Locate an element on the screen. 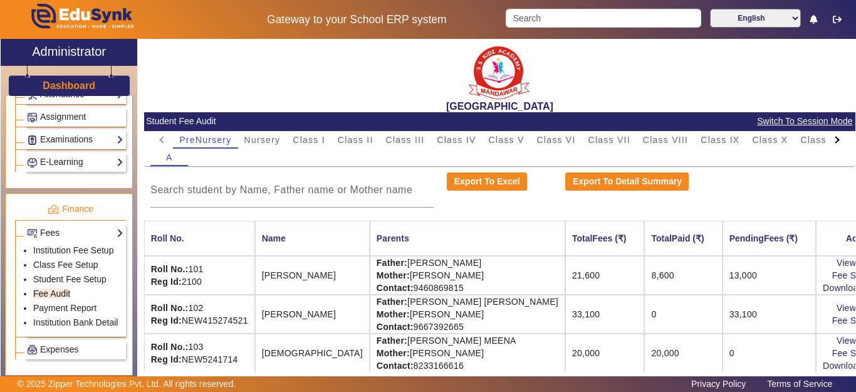  a: Dashboard is located at coordinates (69, 85).